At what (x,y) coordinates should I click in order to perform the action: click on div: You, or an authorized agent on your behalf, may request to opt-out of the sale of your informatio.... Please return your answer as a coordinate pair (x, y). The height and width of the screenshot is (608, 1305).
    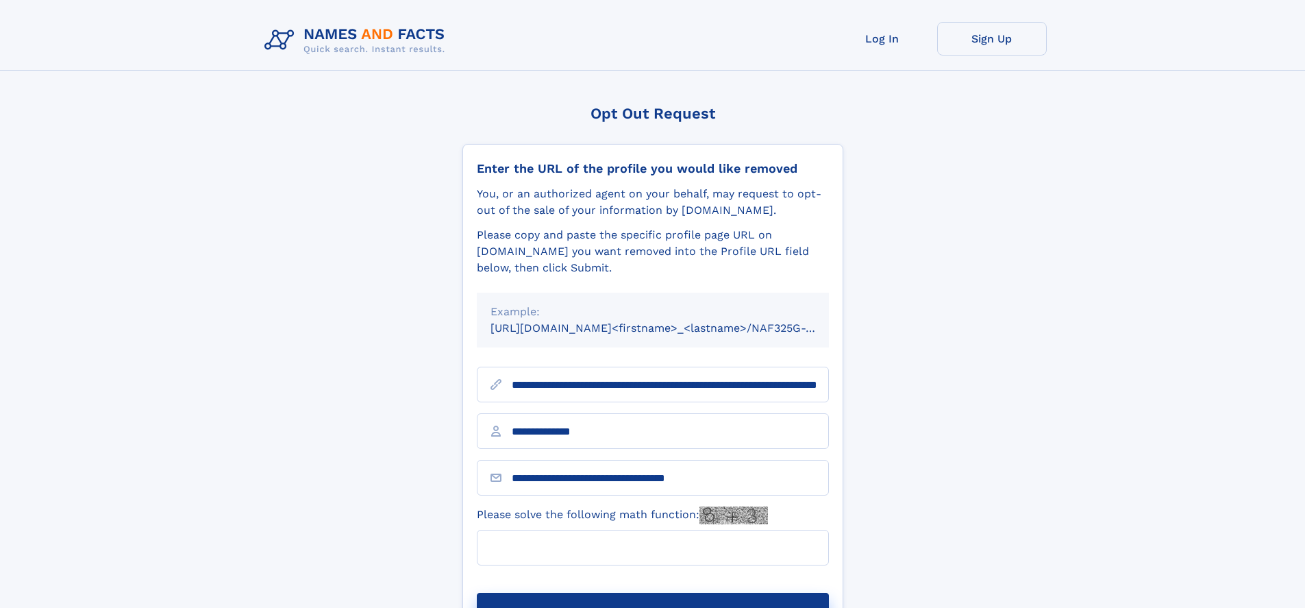
    Looking at the image, I should click on (653, 202).